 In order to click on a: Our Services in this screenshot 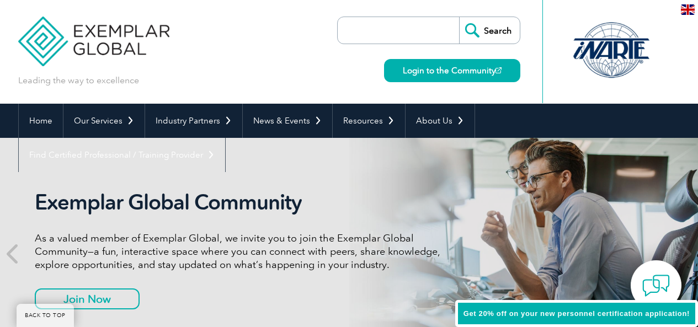, I will do `click(104, 121)`.